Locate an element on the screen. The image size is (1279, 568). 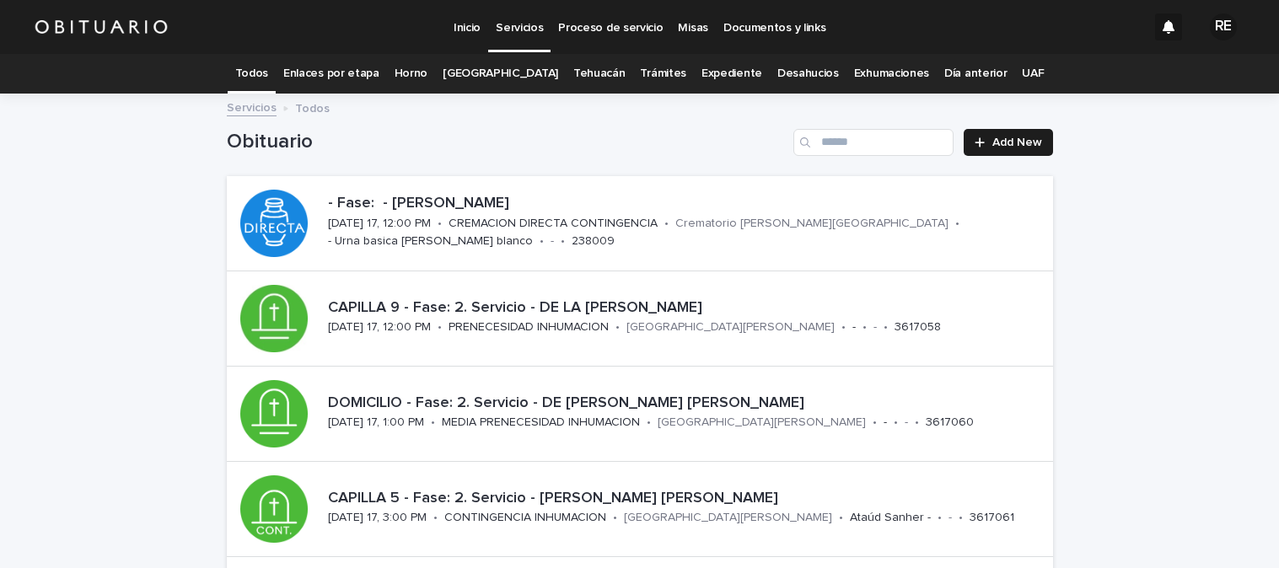
input: Search is located at coordinates (874, 143).